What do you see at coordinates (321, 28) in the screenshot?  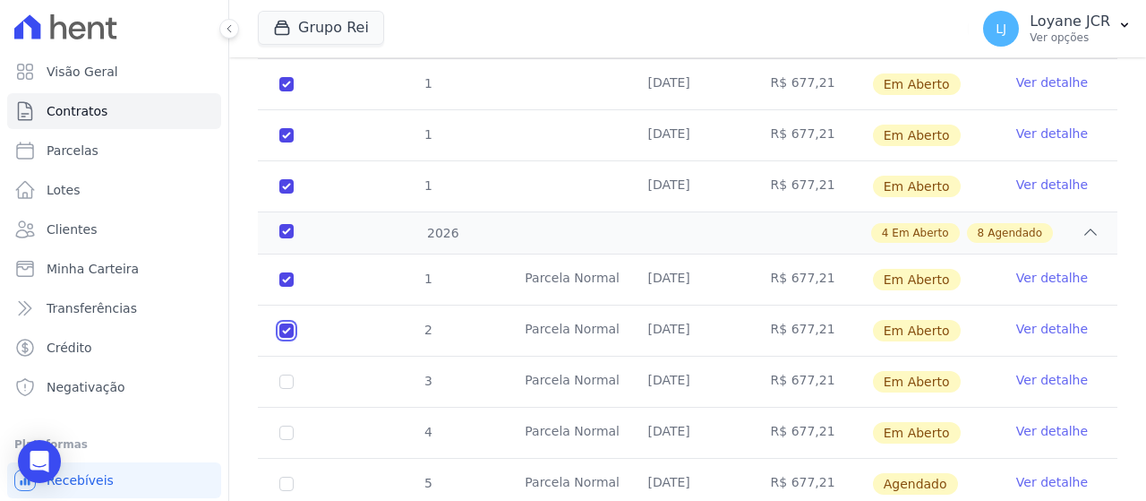 I see `button: Grupo Rei` at bounding box center [321, 28].